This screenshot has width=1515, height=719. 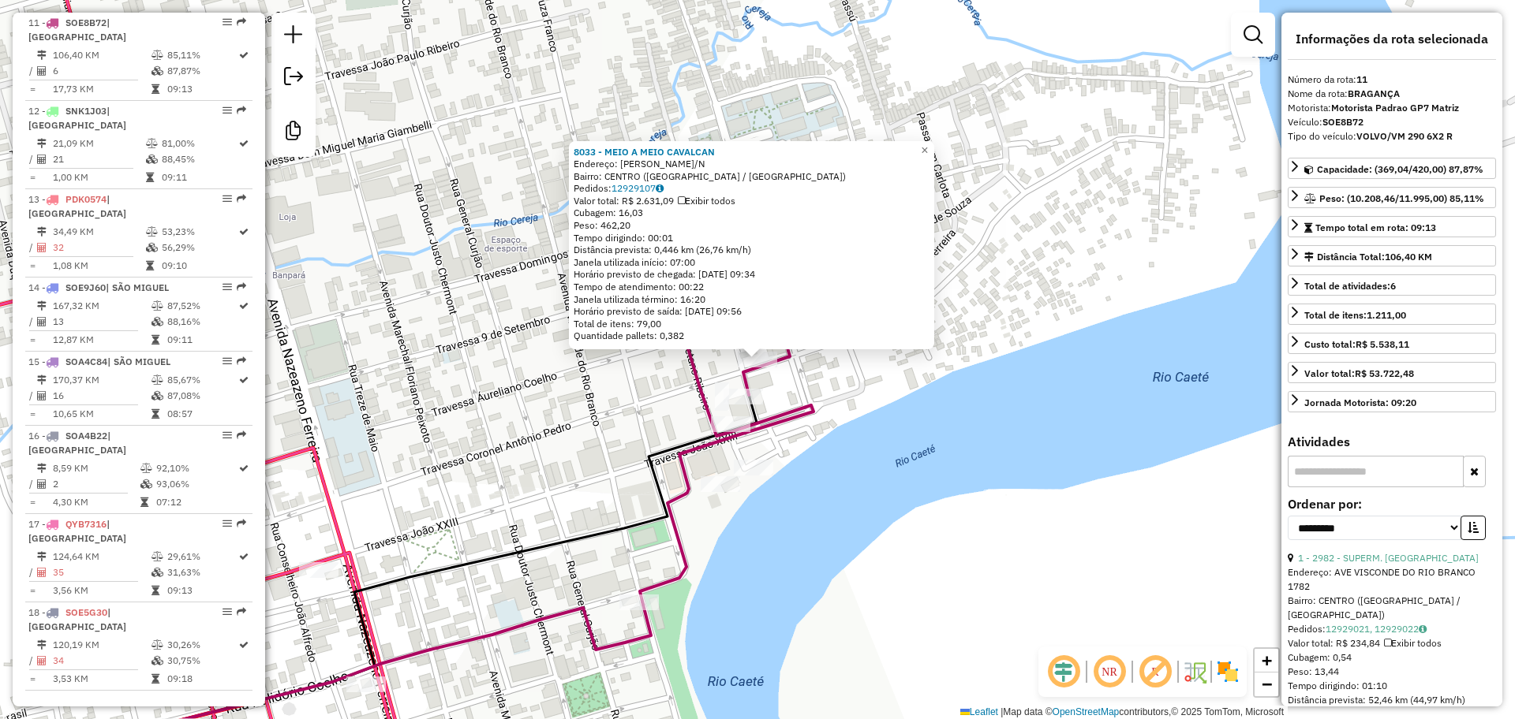 I want to click on td: 35, so click(x=101, y=573).